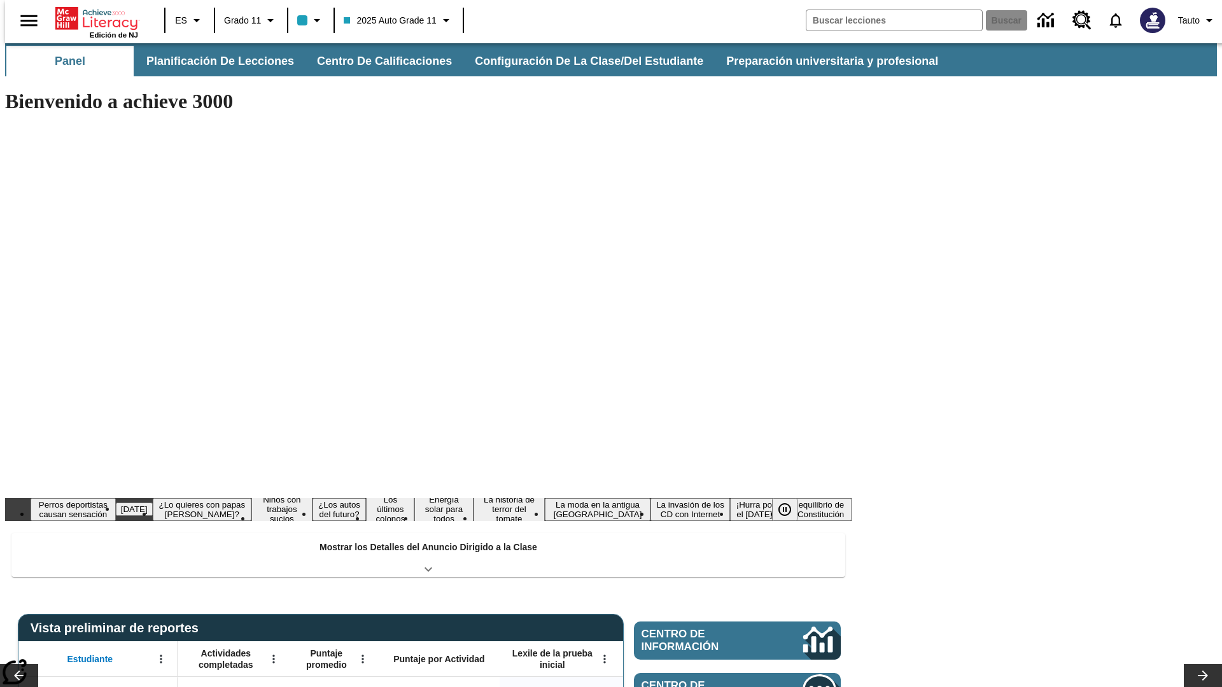 The height and width of the screenshot is (687, 1222). Describe the element at coordinates (97, 18) in the screenshot. I see `a: Portada` at that location.